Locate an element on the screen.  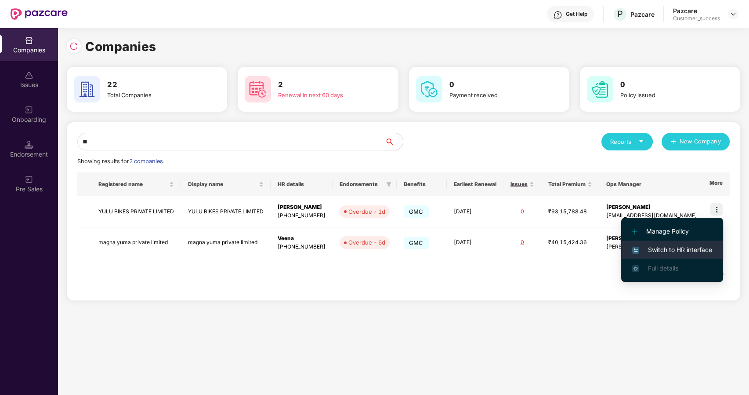
h3: 2 is located at coordinates (326, 85).